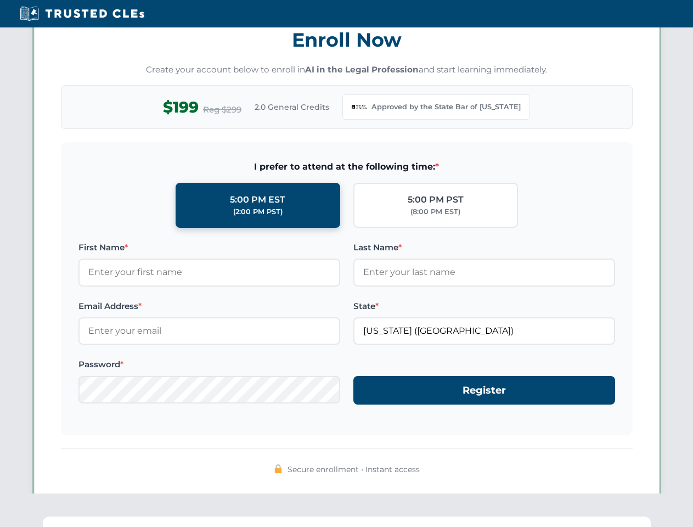  Describe the element at coordinates (209, 364) in the screenshot. I see `label: Password` at that location.